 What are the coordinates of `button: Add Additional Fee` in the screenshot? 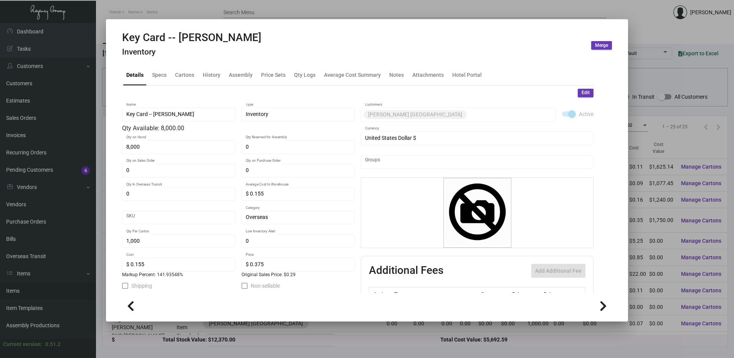 It's located at (558, 271).